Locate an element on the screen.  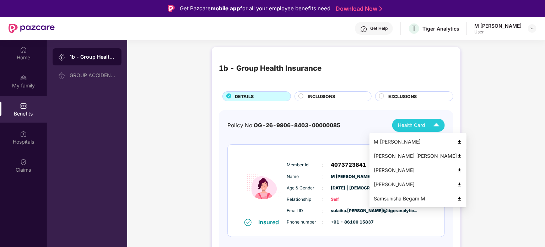
img: svg+xml;base64,PHN2ZyBpZD0iSGVscC0zMngzMiIgeG1sbnM9Imh0dHA6Ly93d3cudzMub3JnLzIwMDAvc3ZnIiB3aWR0aD... is located at coordinates (364, 29).